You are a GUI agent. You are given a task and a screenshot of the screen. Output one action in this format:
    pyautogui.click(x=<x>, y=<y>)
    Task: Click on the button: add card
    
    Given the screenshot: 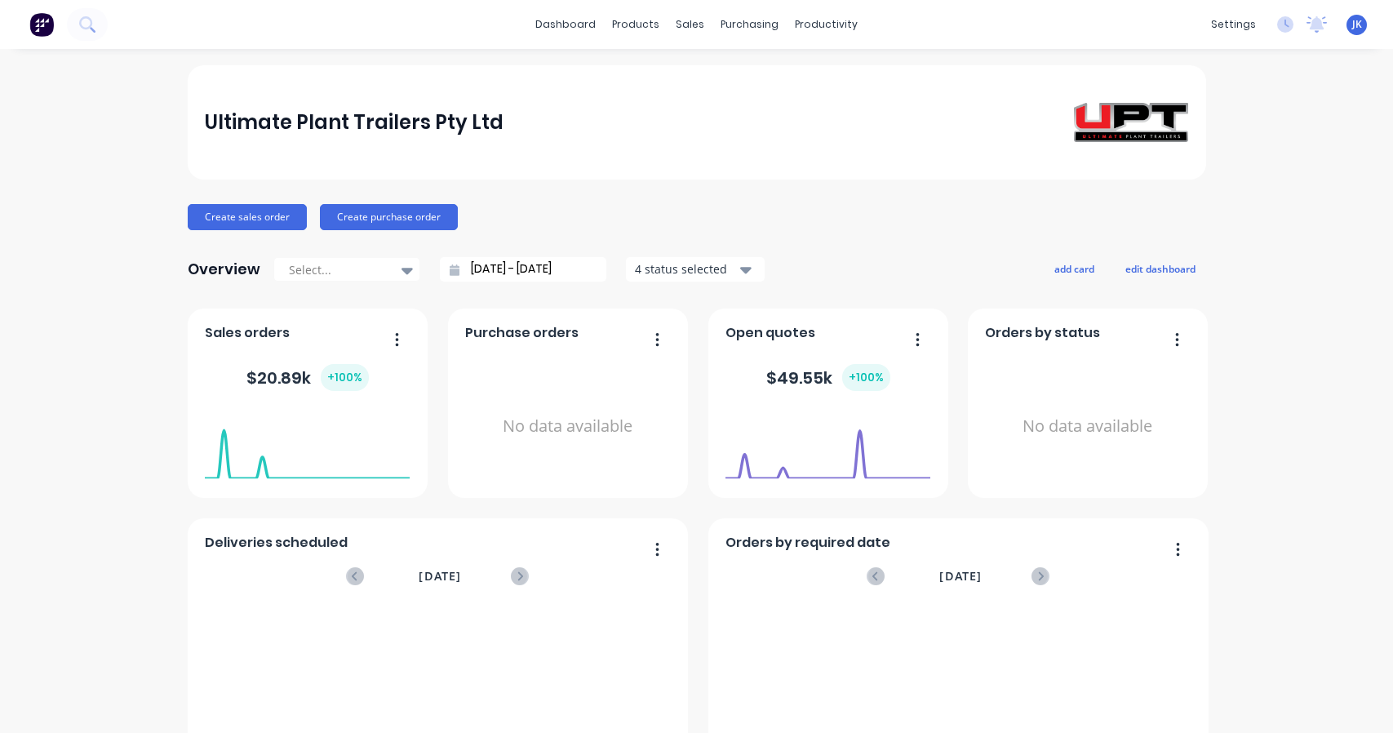 What is the action you would take?
    pyautogui.click(x=1074, y=269)
    